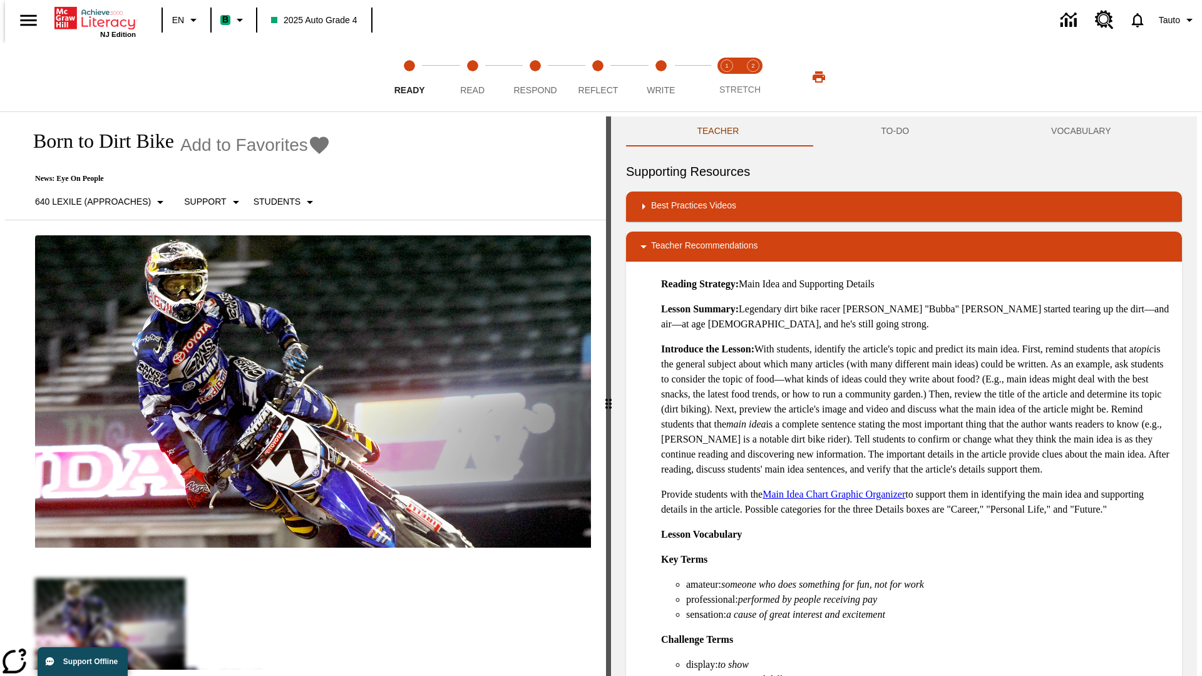 Image resolution: width=1202 pixels, height=676 pixels. I want to click on p: Students, so click(277, 202).